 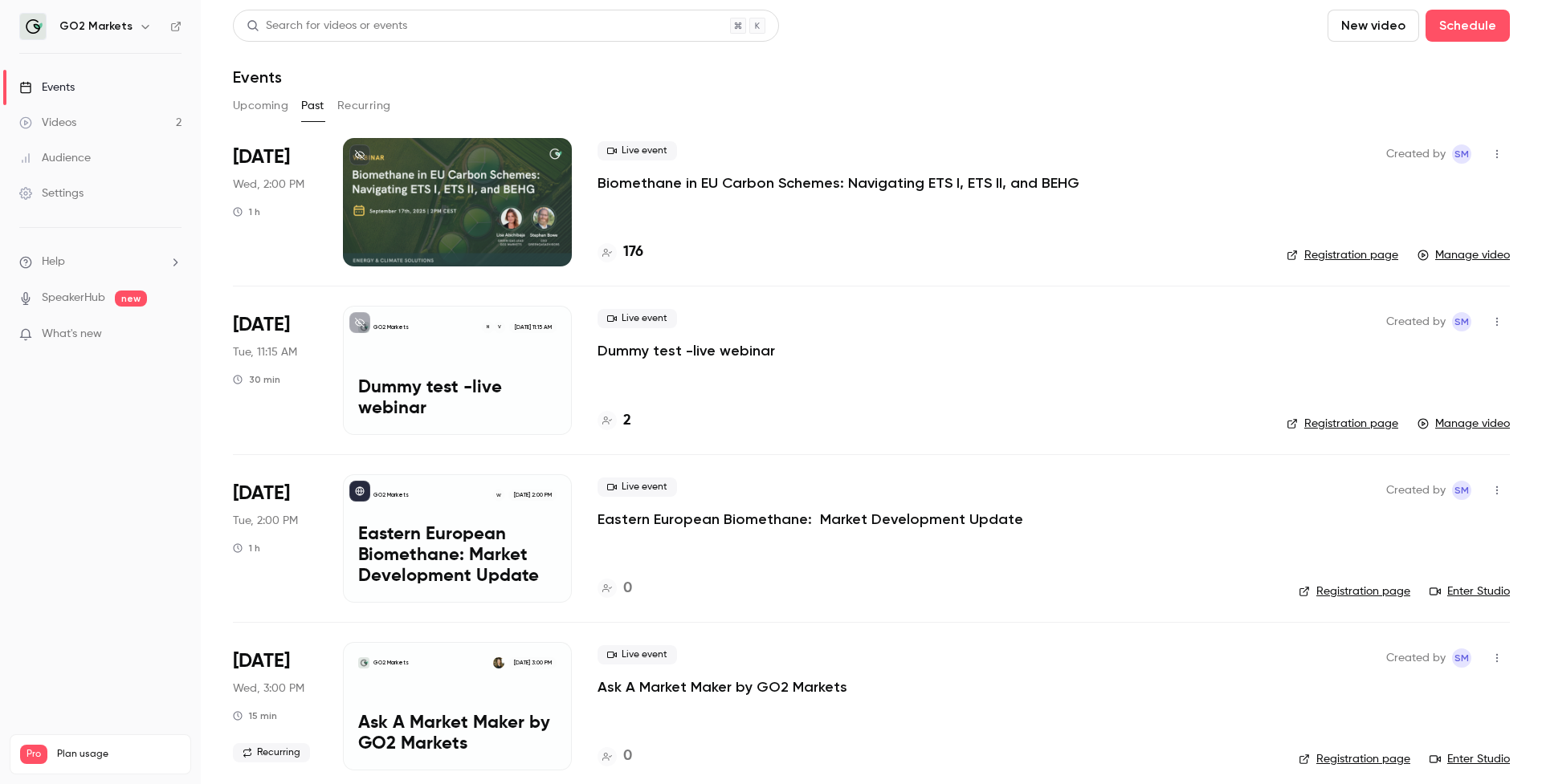 I want to click on span: Wed, 3:00 PM, so click(x=268, y=688).